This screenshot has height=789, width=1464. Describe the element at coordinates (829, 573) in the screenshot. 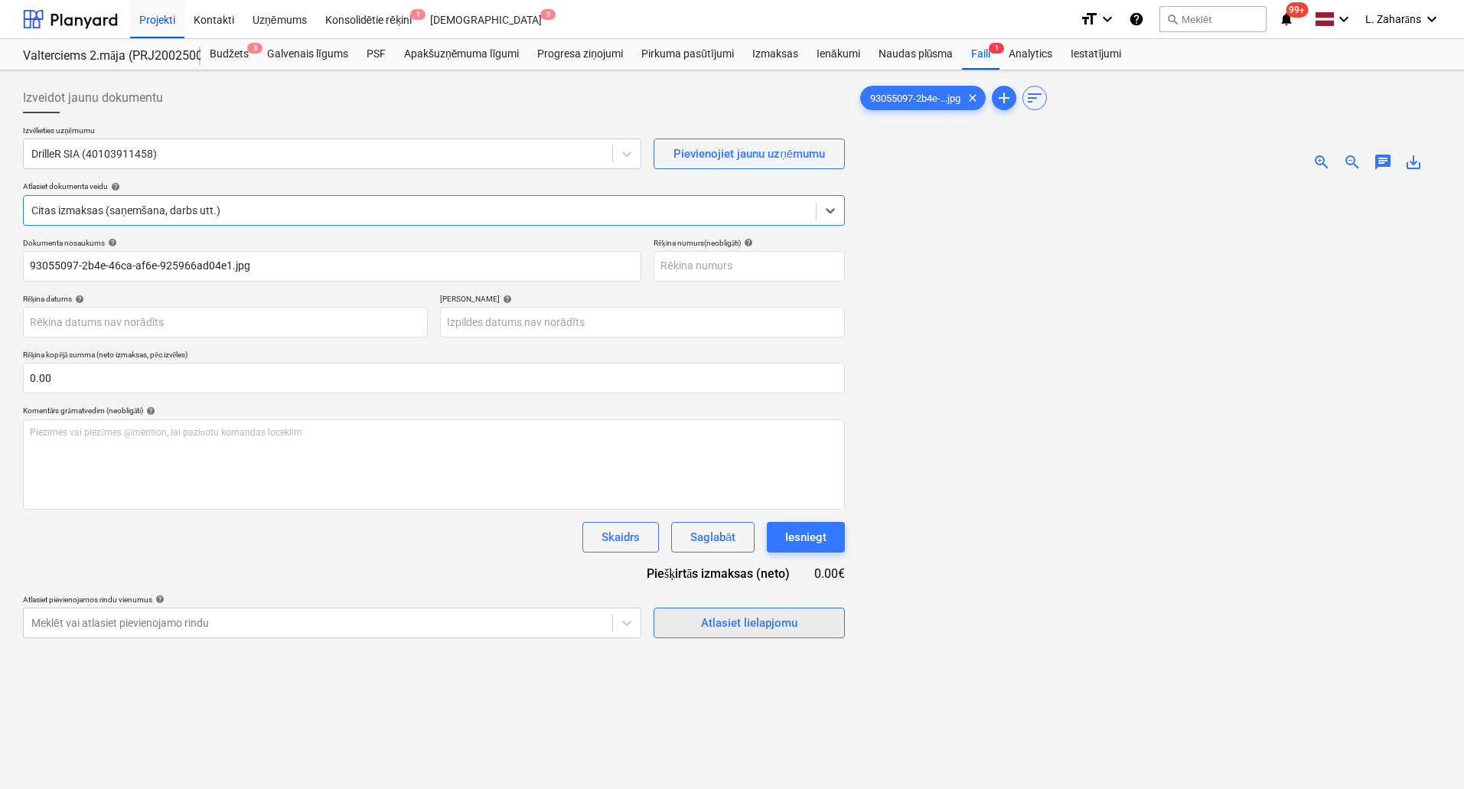

I see `div: 0.00€` at that location.